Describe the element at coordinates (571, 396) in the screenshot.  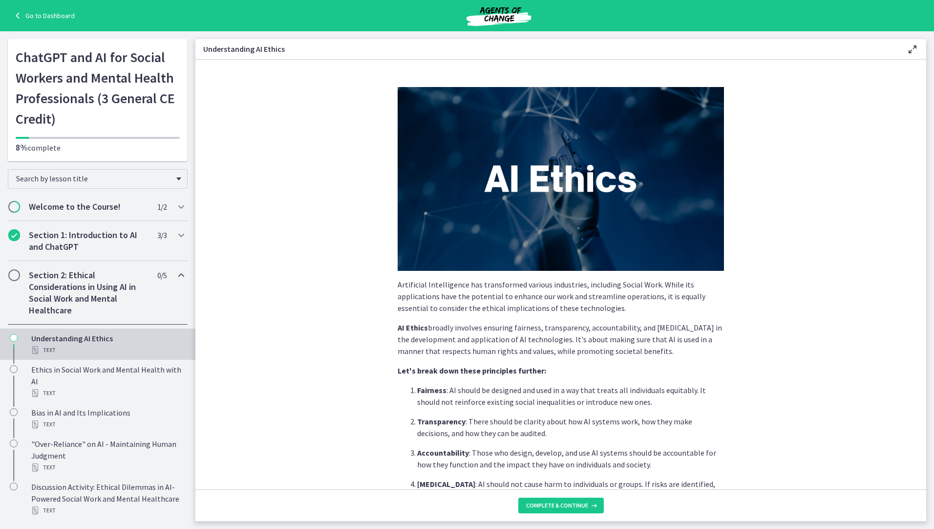
I see `p: : AI should be designed and used in a way that treats all individuals equitably. It should not re...` at that location.